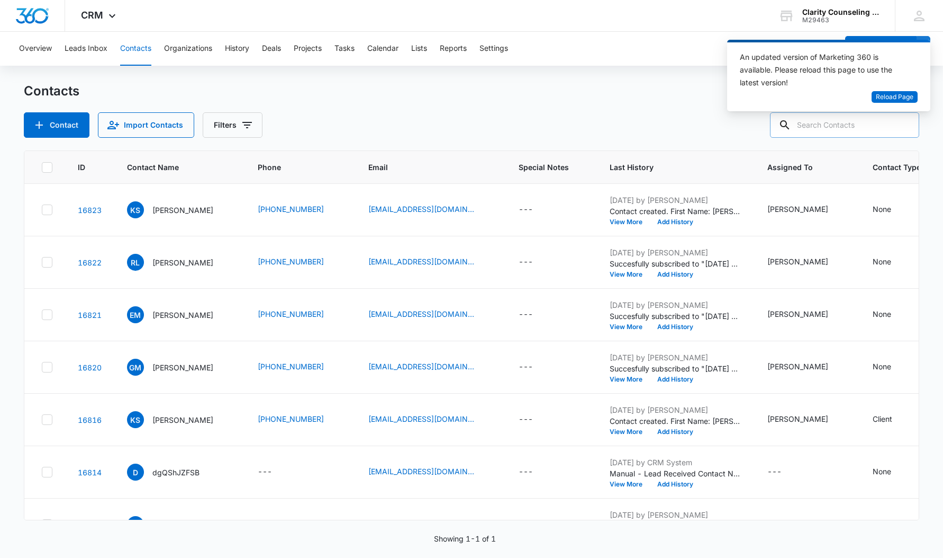 This screenshot has width=943, height=558. I want to click on div: Phone - (910) 617-9545 - Select to Edit Field, so click(300, 419).